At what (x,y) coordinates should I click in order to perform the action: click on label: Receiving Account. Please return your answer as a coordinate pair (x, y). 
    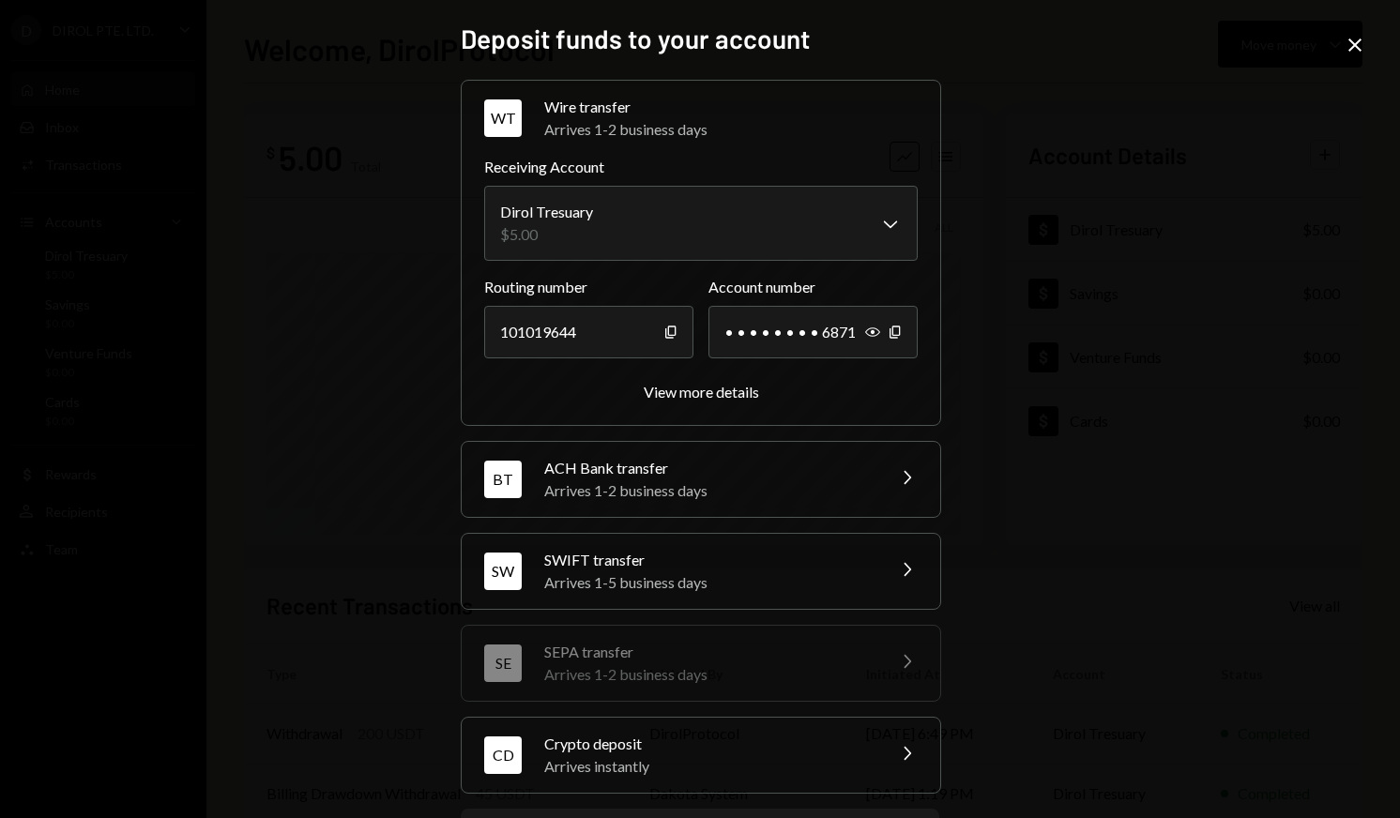
    Looking at the image, I should click on (701, 167).